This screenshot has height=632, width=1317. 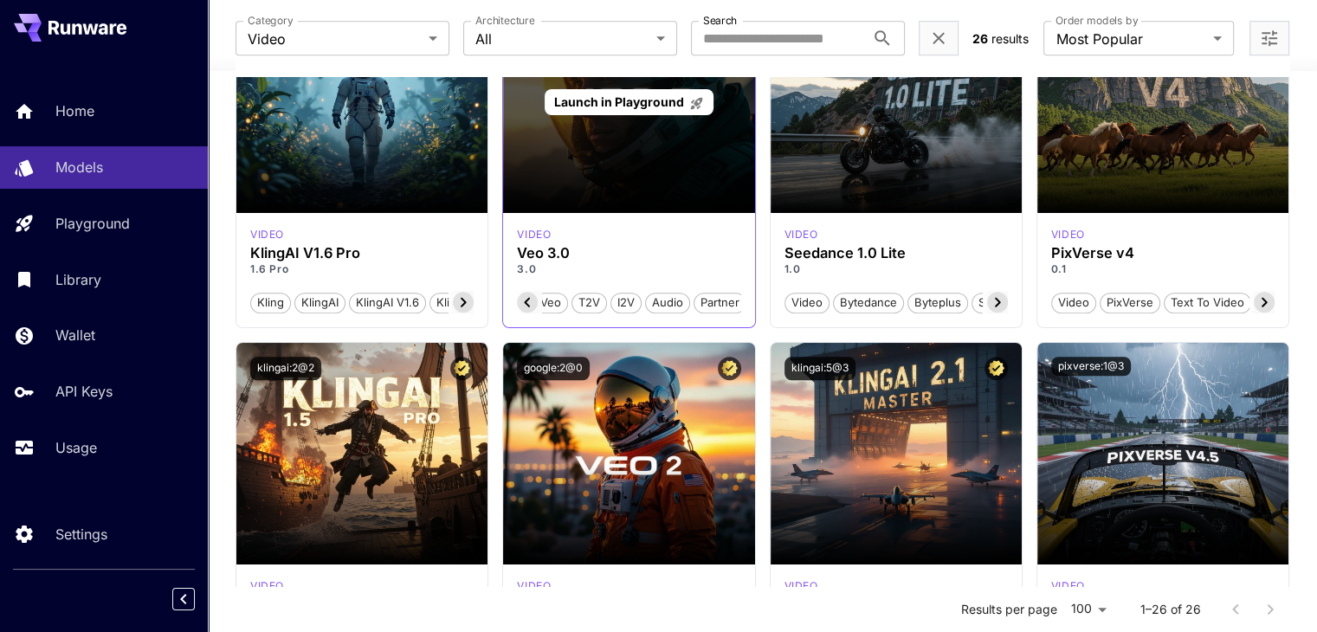 What do you see at coordinates (1068, 235) in the screenshot?
I see `div: pixverse_v4` at bounding box center [1068, 235].